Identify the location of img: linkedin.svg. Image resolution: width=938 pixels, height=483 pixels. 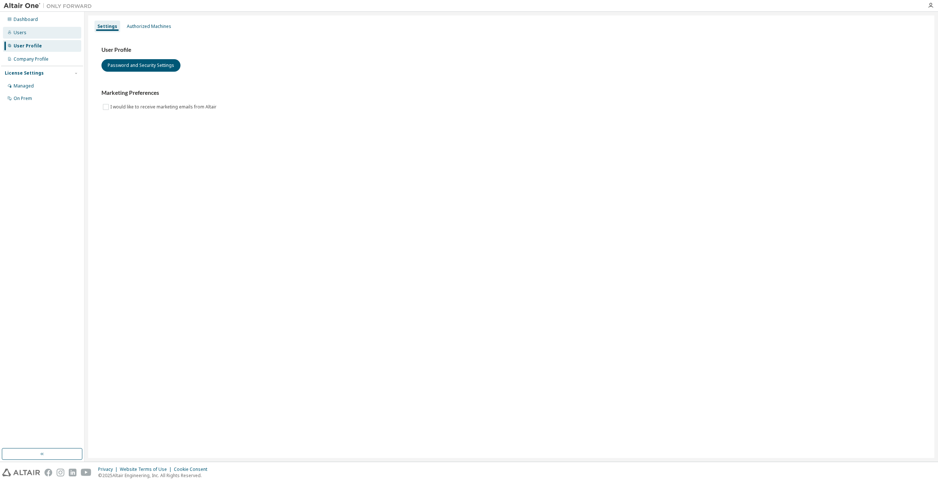
(72, 472).